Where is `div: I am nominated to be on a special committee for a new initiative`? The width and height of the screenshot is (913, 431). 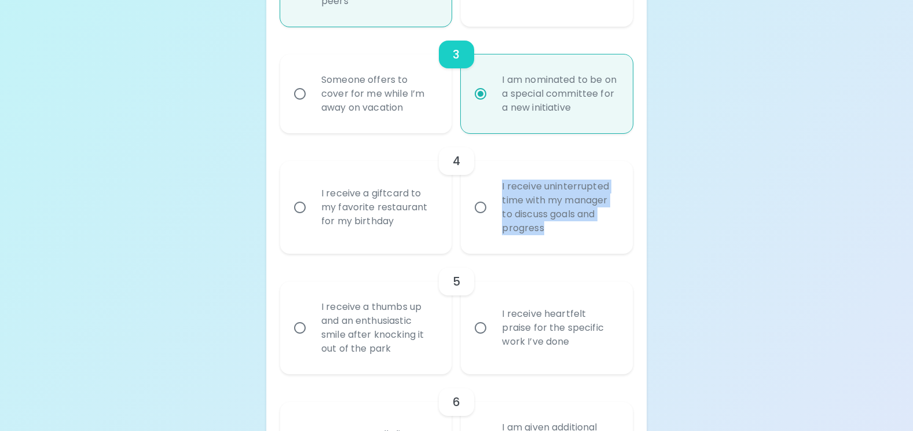 div: I am nominated to be on a special committee for a new initiative is located at coordinates (560, 94).